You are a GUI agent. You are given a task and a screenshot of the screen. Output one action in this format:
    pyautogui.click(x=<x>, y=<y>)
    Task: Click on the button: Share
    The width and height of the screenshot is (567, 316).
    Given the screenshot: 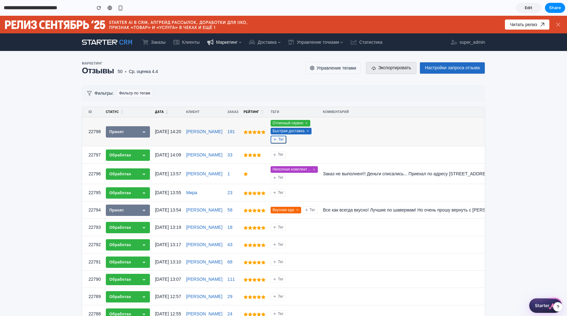 What is the action you would take?
    pyautogui.click(x=555, y=8)
    